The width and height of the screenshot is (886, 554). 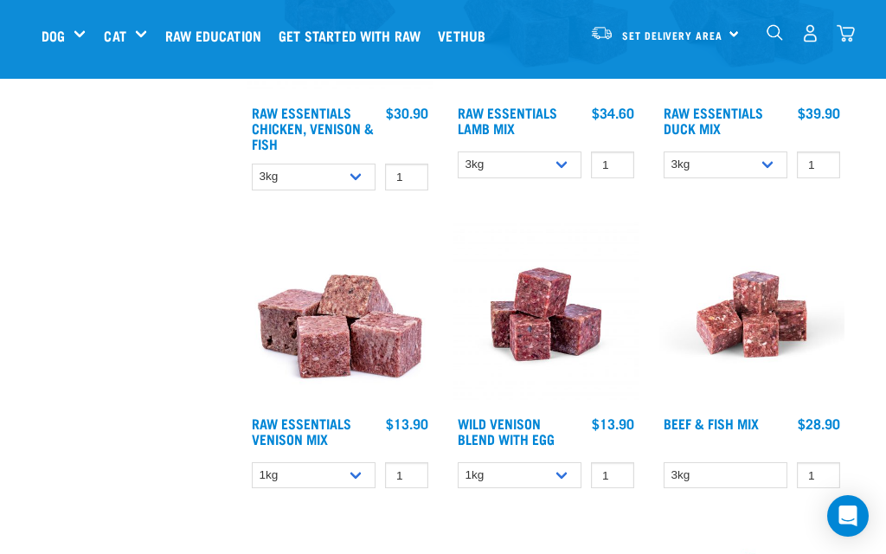 I want to click on img: user.png, so click(x=810, y=33).